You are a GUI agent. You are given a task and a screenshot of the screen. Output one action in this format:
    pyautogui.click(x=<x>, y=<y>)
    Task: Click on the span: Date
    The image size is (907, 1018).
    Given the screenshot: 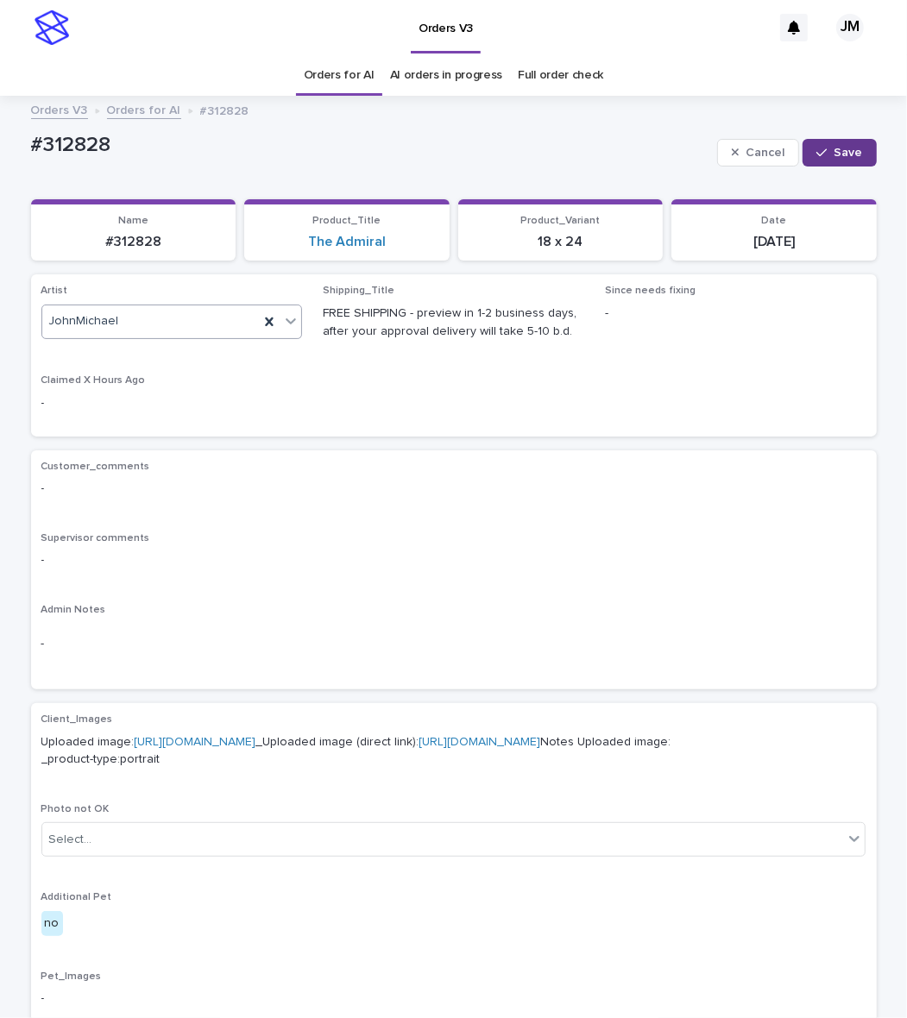 What is the action you would take?
    pyautogui.click(x=773, y=221)
    